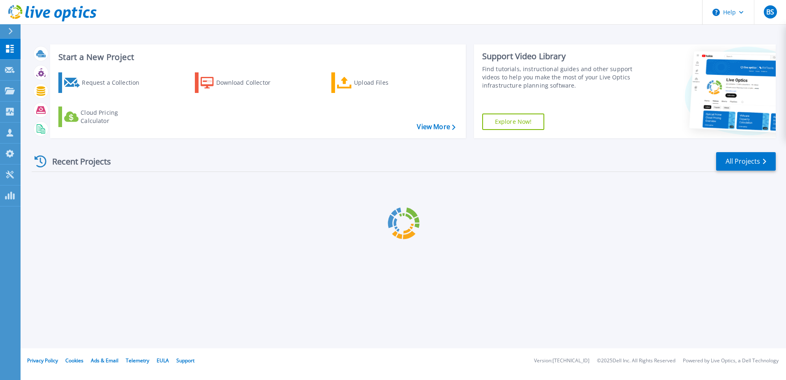 The width and height of the screenshot is (786, 380). What do you see at coordinates (249, 83) in the screenshot?
I see `div: Download Collector` at bounding box center [249, 83].